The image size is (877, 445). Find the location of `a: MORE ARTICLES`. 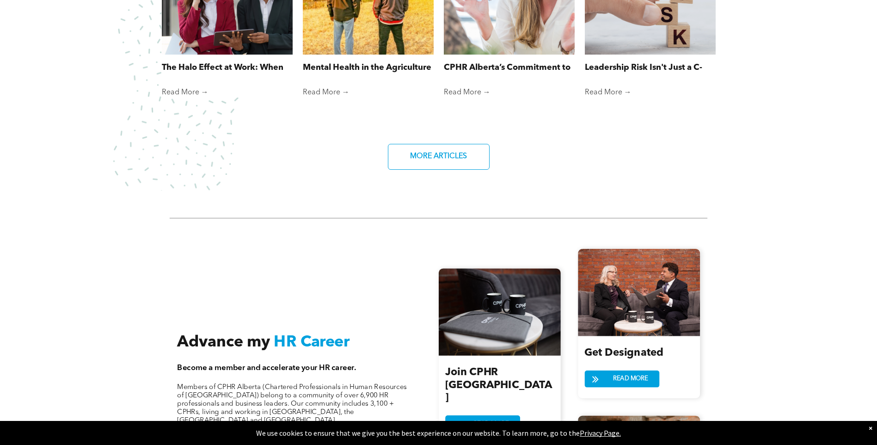

a: MORE ARTICLES is located at coordinates (439, 157).